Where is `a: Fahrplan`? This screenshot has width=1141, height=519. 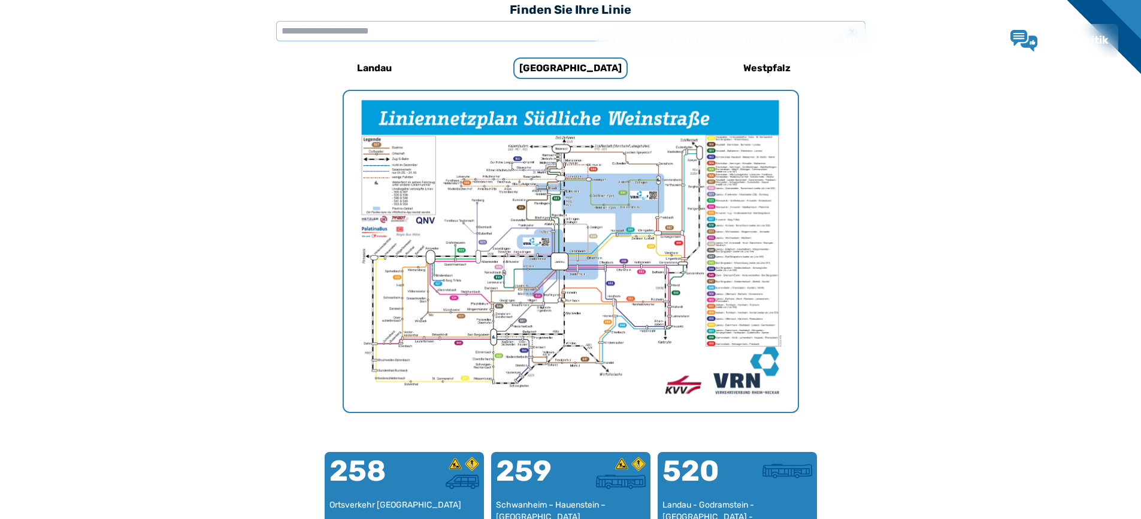
a: Fahrplan is located at coordinates (697, 41).